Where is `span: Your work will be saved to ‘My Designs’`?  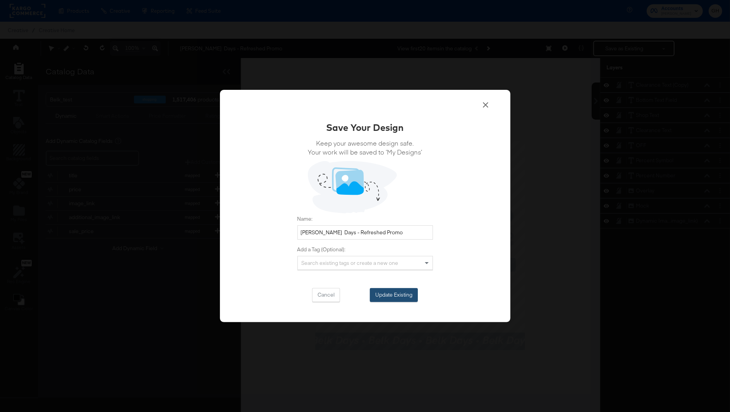
span: Your work will be saved to ‘My Designs’ is located at coordinates (365, 152).